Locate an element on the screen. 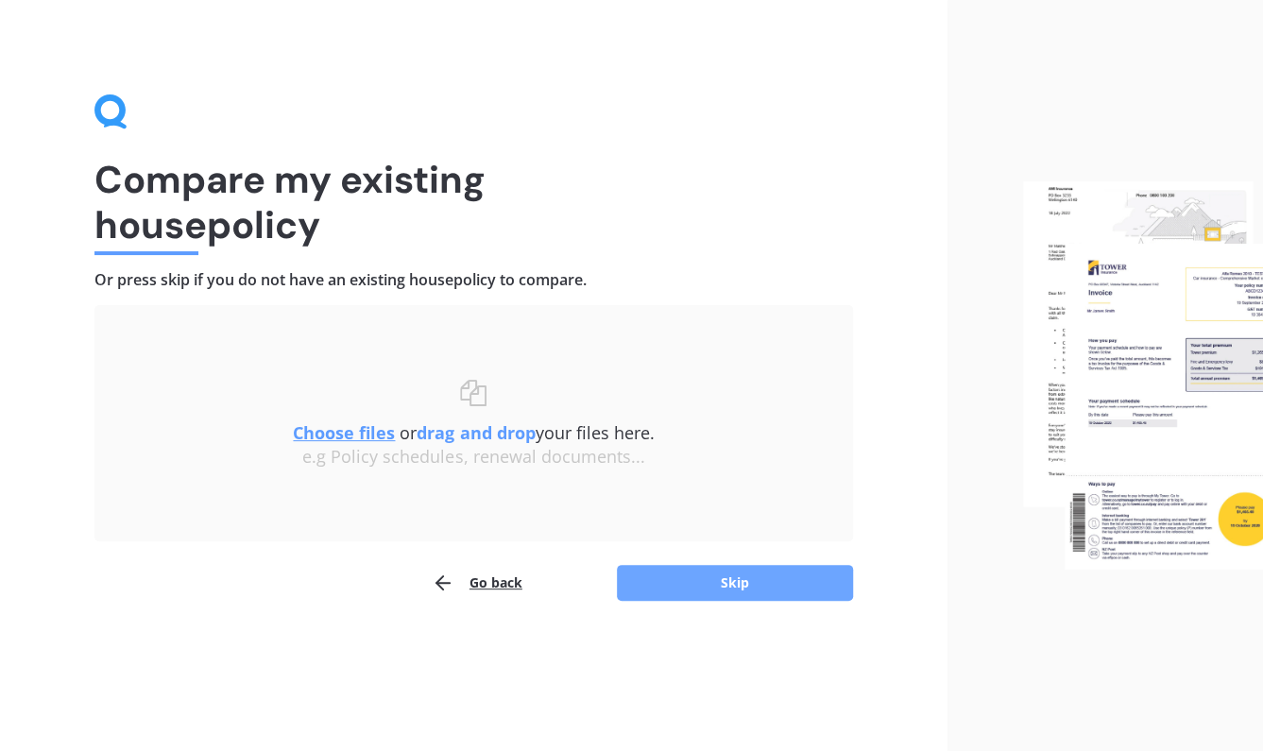 The height and width of the screenshot is (751, 1263). u: Choose files is located at coordinates (344, 433).